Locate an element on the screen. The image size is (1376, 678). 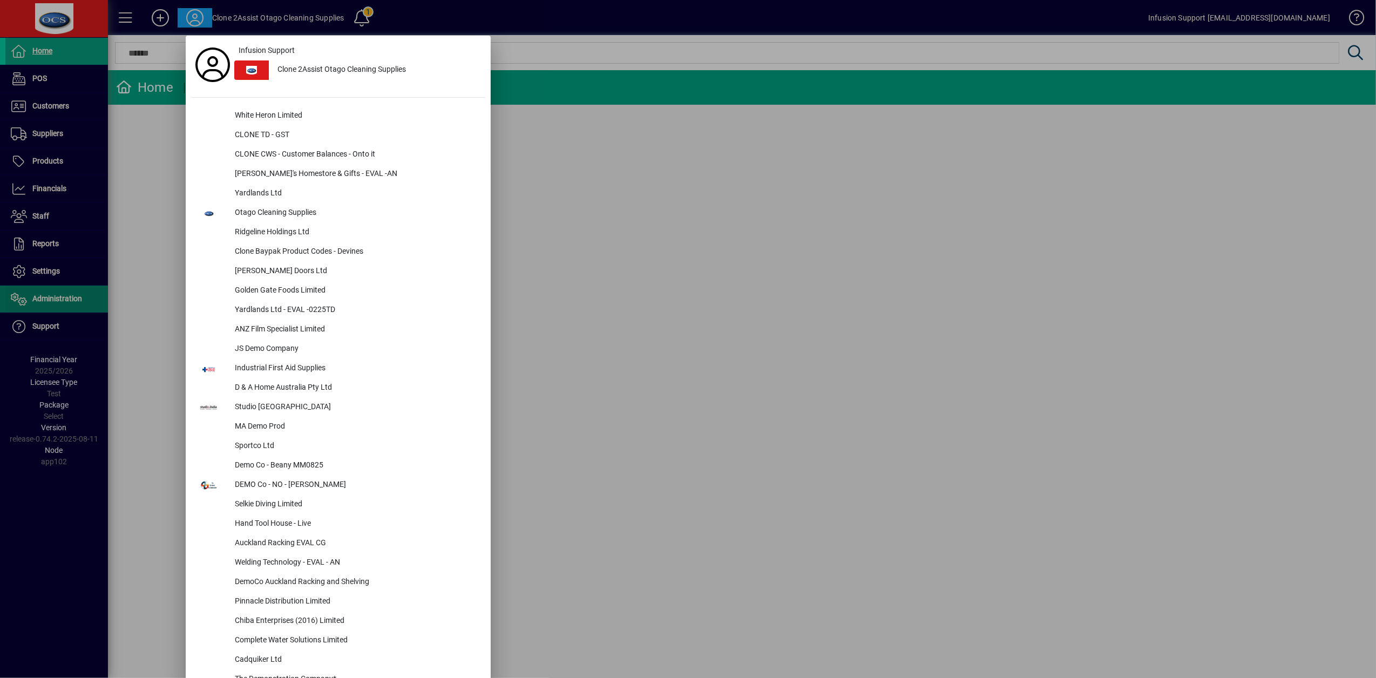
button: D & A Home Australia Pty Ltd is located at coordinates (338, 388).